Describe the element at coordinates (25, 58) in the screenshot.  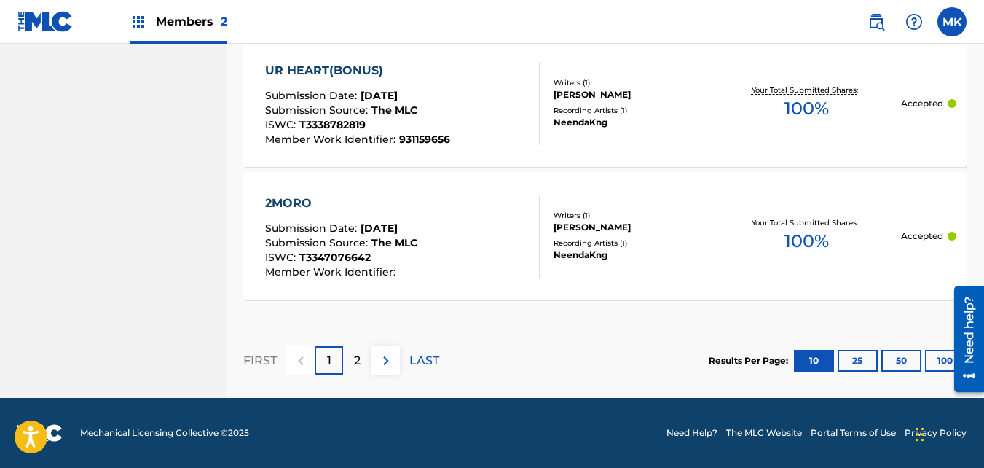
I see `div: Open Resource Center` at that location.